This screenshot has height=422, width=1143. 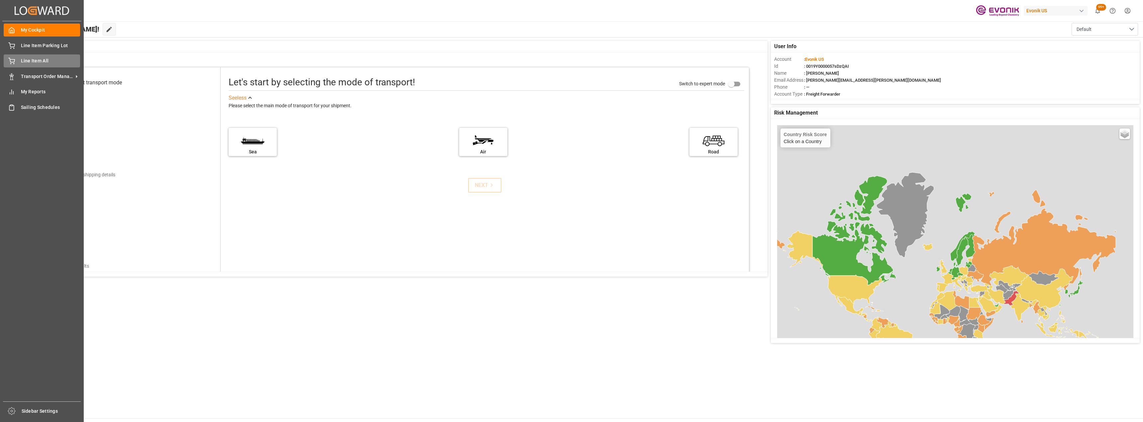 What do you see at coordinates (806, 135) in the screenshot?
I see `h4: Country Risk Score` at bounding box center [806, 135].